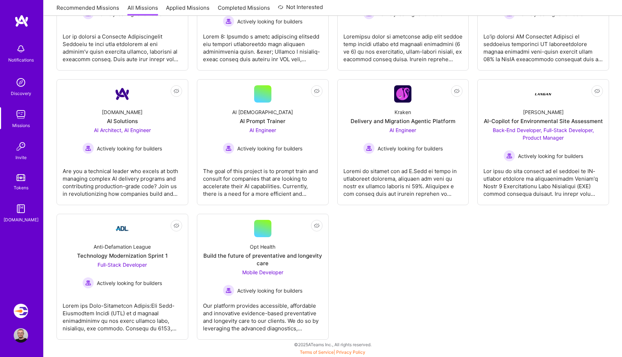 The image size is (622, 357). I want to click on img: teamwork, so click(21, 114).